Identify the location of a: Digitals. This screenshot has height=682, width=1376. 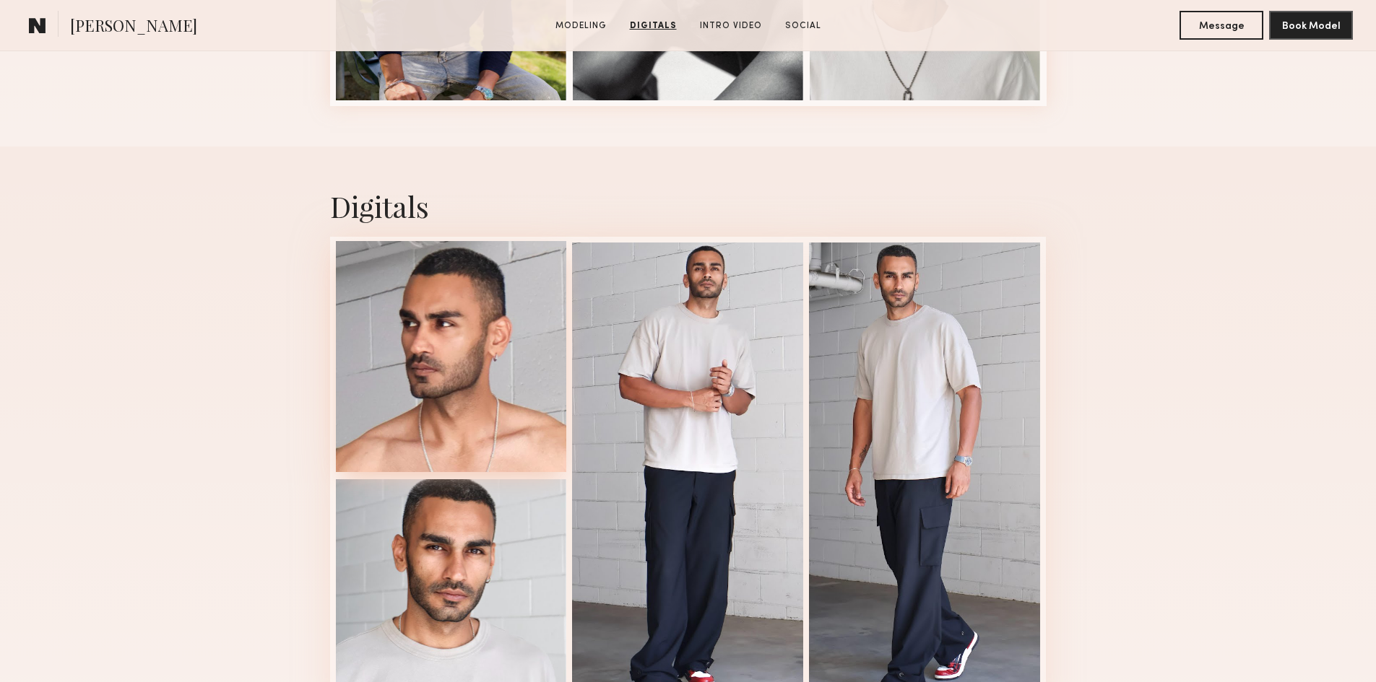
(653, 26).